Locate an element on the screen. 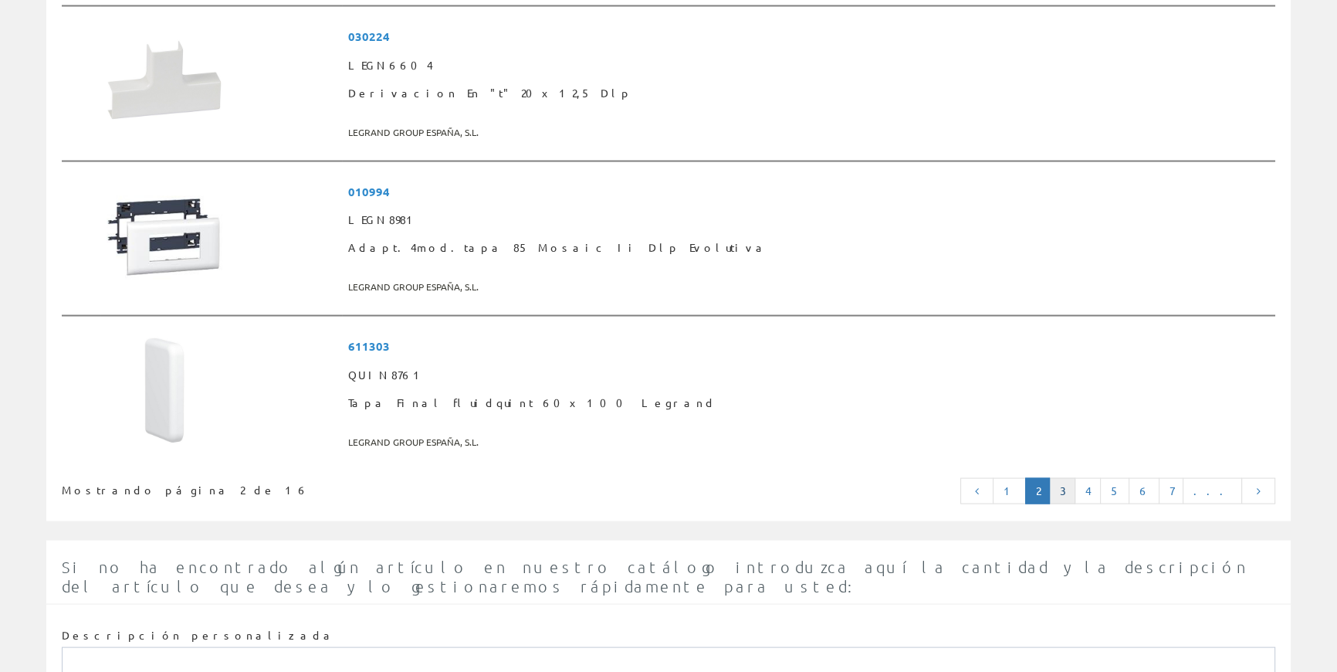  img: Foto artículo Adapt.4mod.tapa 85 Mosaic Ii Dlp Evolutiva (150x150) is located at coordinates (164, 235).